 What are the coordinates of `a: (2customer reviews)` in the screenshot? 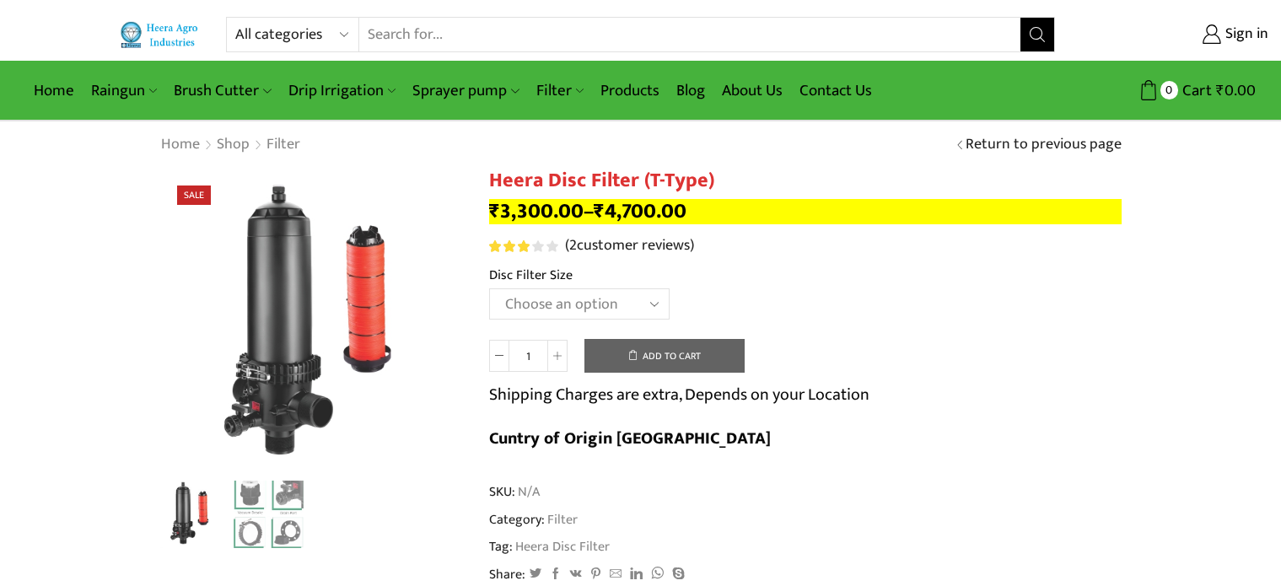 It's located at (629, 246).